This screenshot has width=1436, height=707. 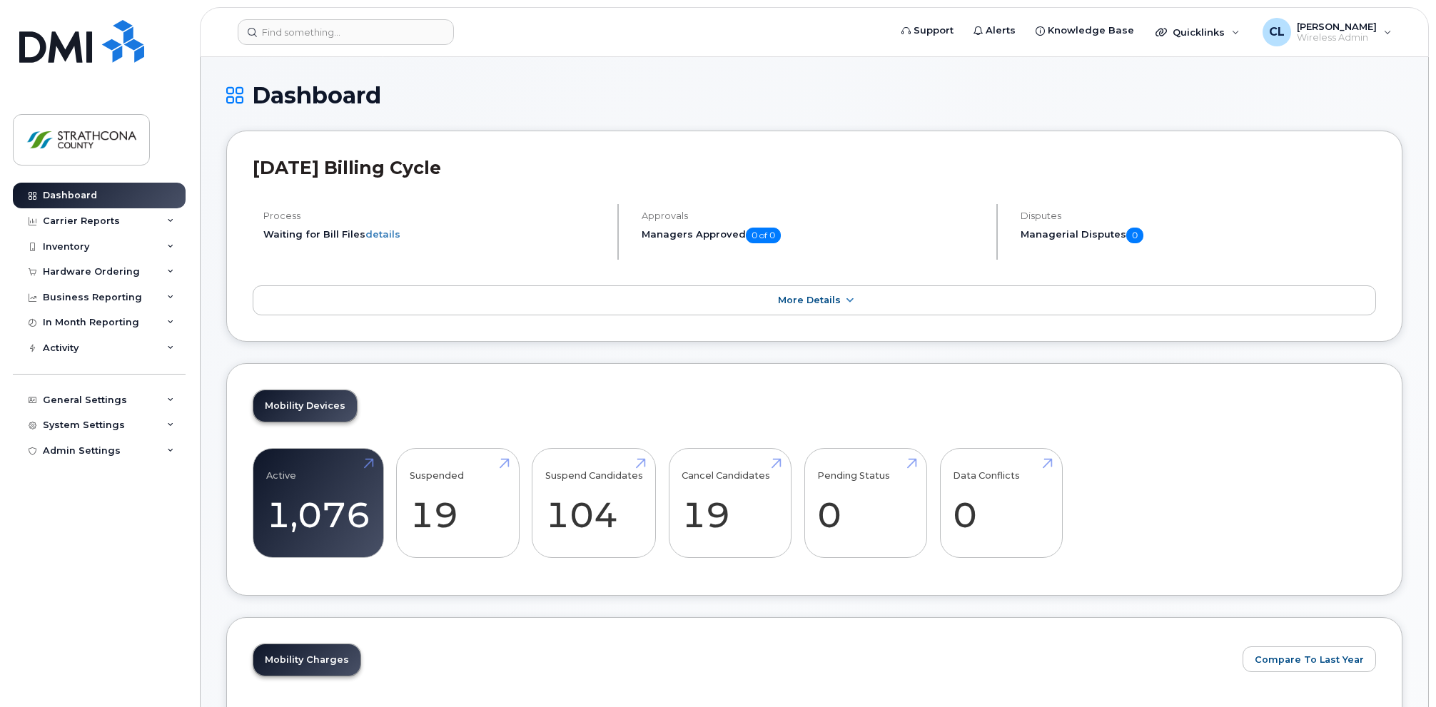 What do you see at coordinates (307, 660) in the screenshot?
I see `a: Mobility Charges` at bounding box center [307, 660].